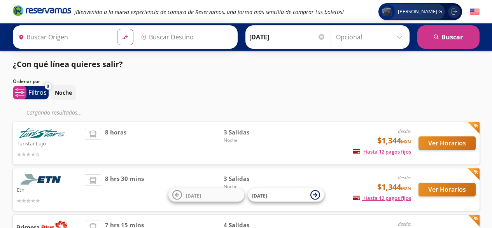 Image resolution: width=492 pixels, height=228 pixels. What do you see at coordinates (42, 12) in the screenshot?
I see `a: Brand Logo` at bounding box center [42, 12].